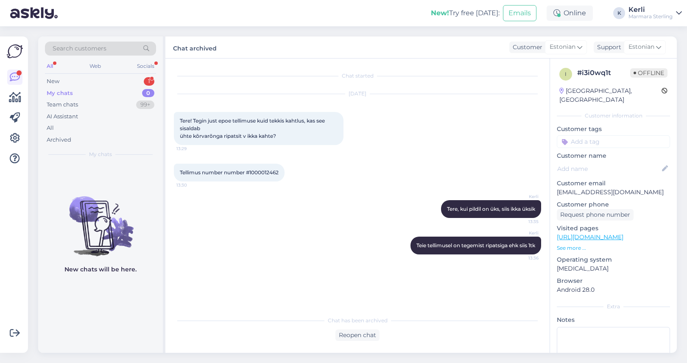 This screenshot has height=363, width=687. I want to click on span: Offline, so click(649, 73).